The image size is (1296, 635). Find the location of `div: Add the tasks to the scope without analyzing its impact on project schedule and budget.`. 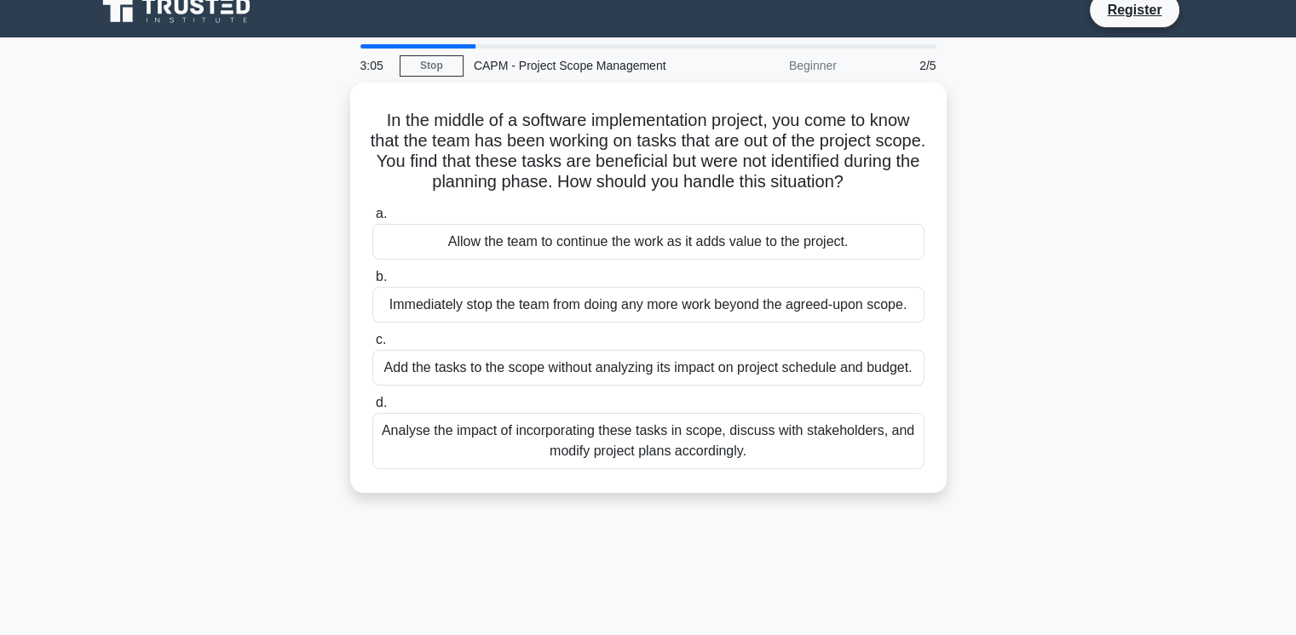

div: Add the tasks to the scope without analyzing its impact on project schedule and budget. is located at coordinates (648, 368).